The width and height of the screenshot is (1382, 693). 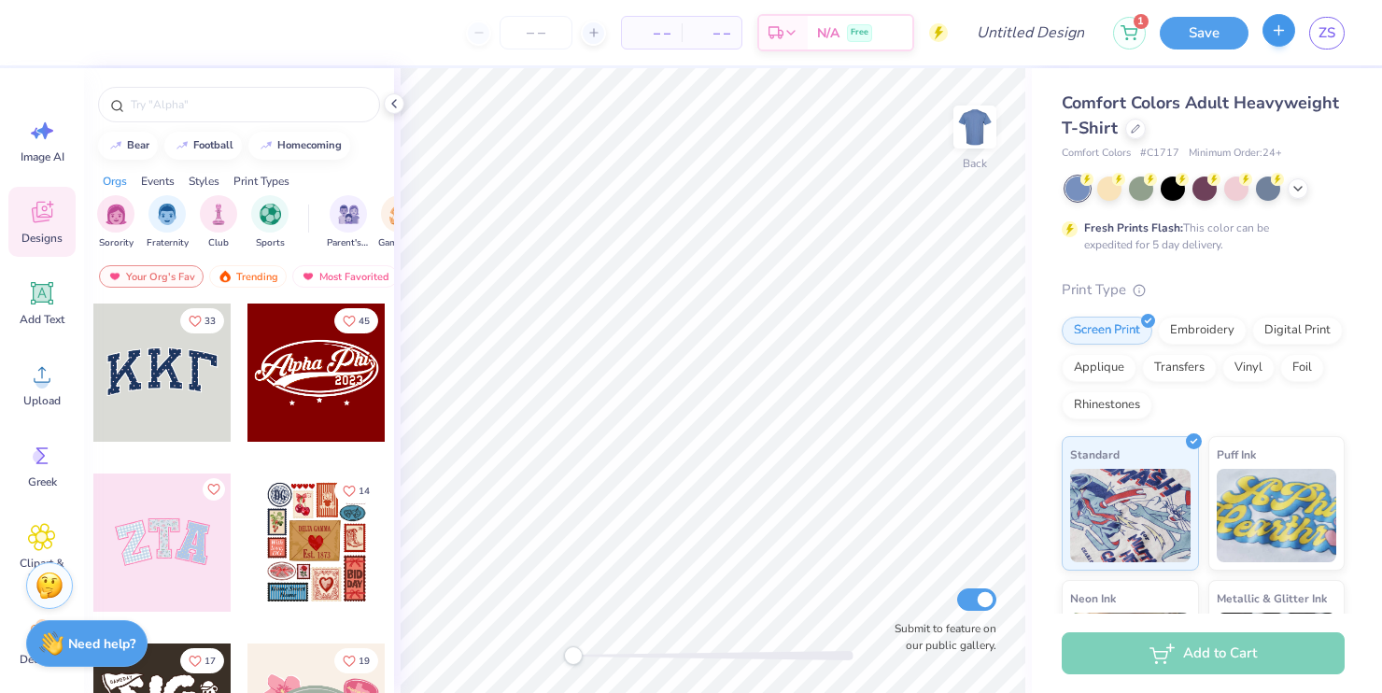 What do you see at coordinates (219, 214) in the screenshot?
I see `img: Club Image` at bounding box center [219, 214].